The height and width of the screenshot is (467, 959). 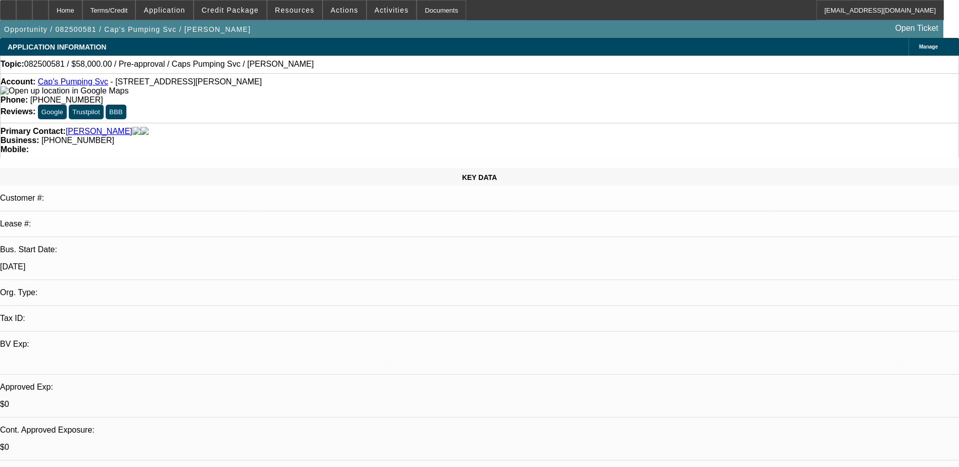 I want to click on span: Manage, so click(x=928, y=46).